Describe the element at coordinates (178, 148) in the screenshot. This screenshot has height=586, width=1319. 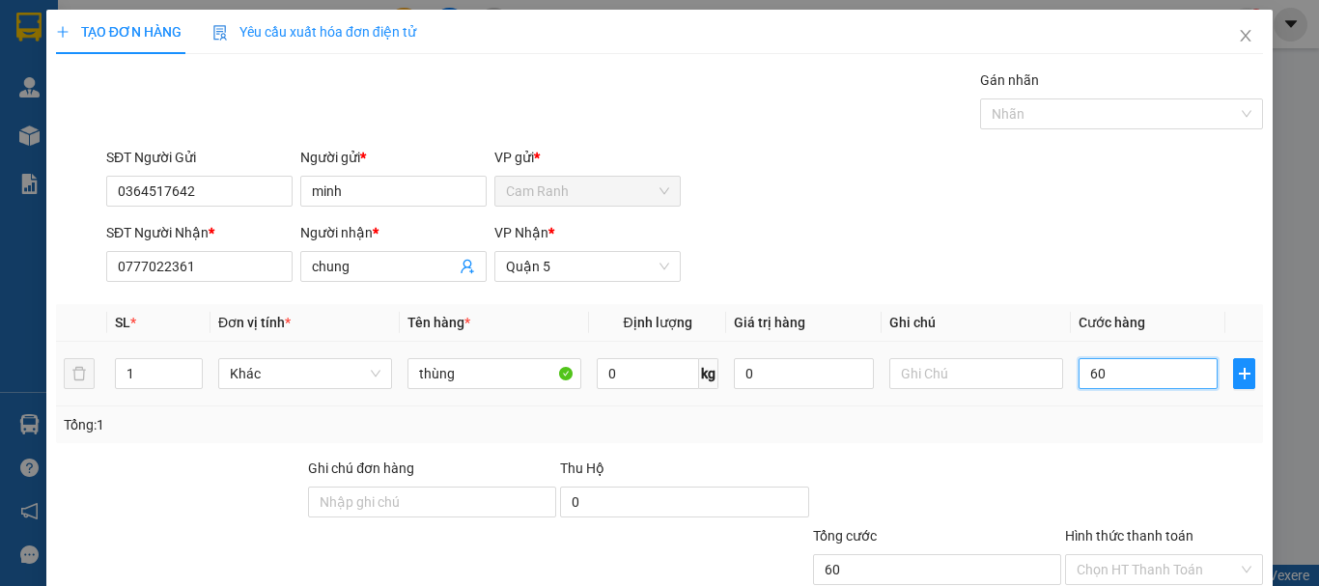
I see `div: Tên hàng: hộp ( : 1 )` at that location.